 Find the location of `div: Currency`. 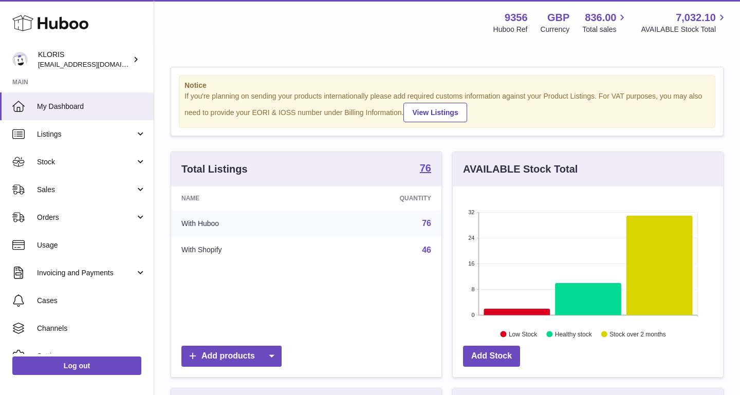

div: Currency is located at coordinates (555, 29).